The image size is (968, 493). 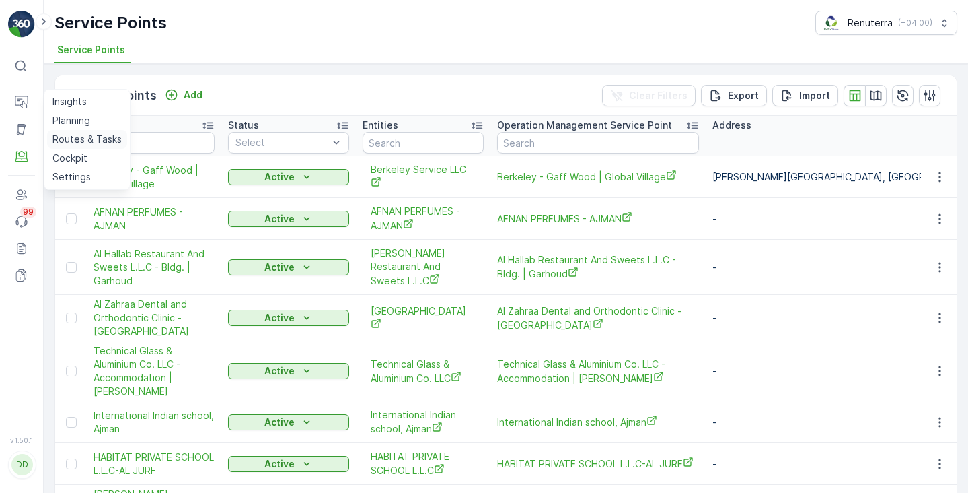 I want to click on p: Add, so click(x=193, y=95).